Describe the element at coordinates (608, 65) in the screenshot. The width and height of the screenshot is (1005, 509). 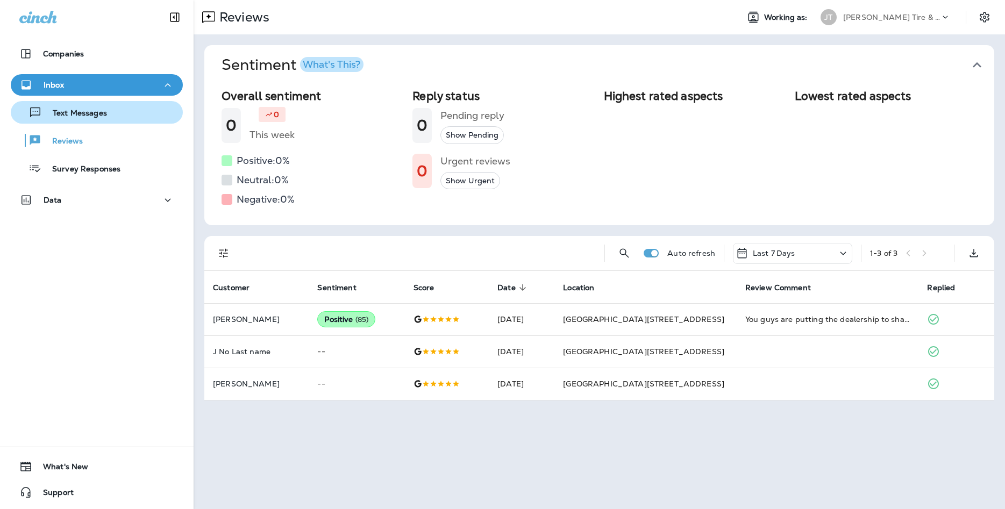
I see `button: SentimentWhat's This?` at that location.